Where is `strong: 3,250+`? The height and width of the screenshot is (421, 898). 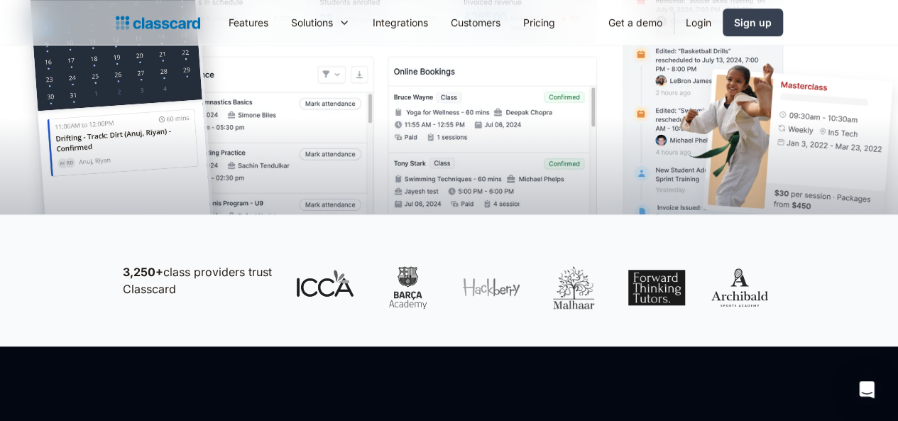 strong: 3,250+ is located at coordinates (143, 272).